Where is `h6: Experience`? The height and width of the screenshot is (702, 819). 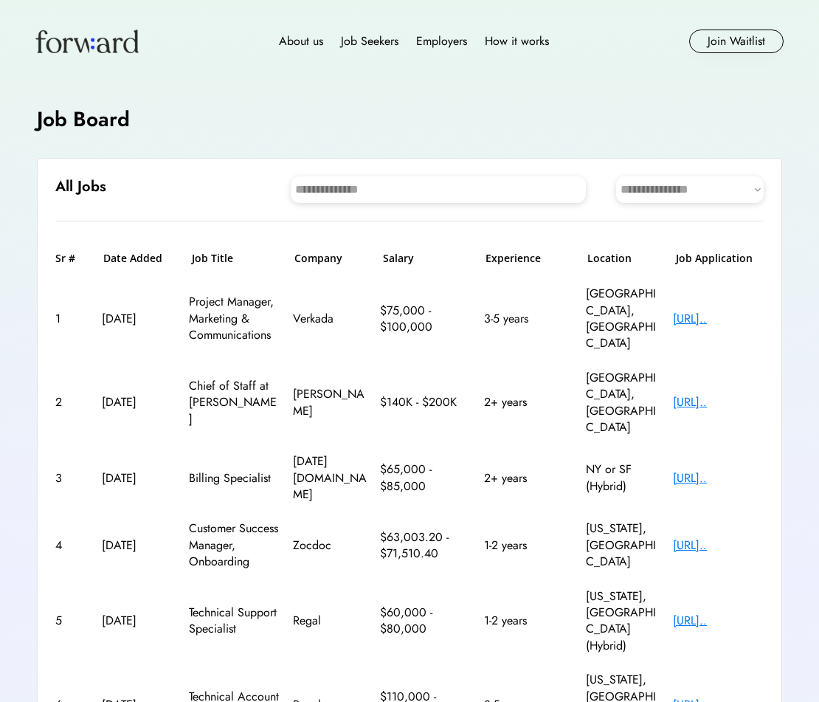 h6: Experience is located at coordinates (529, 258).